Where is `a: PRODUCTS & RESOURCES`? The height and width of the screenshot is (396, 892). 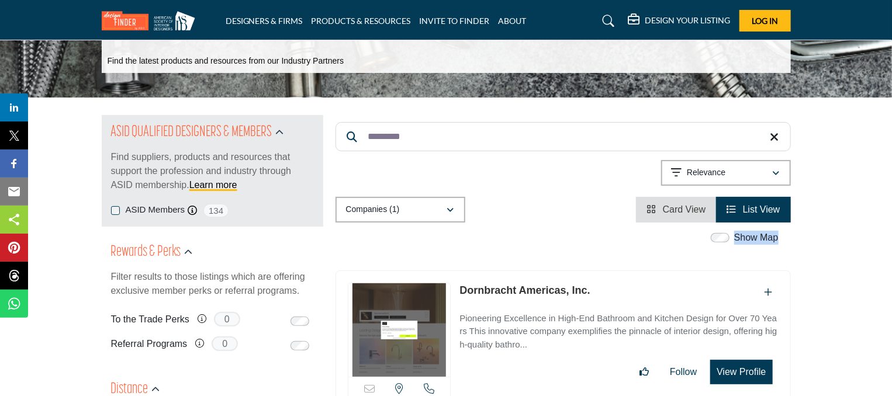
a: PRODUCTS & RESOURCES is located at coordinates (361, 20).